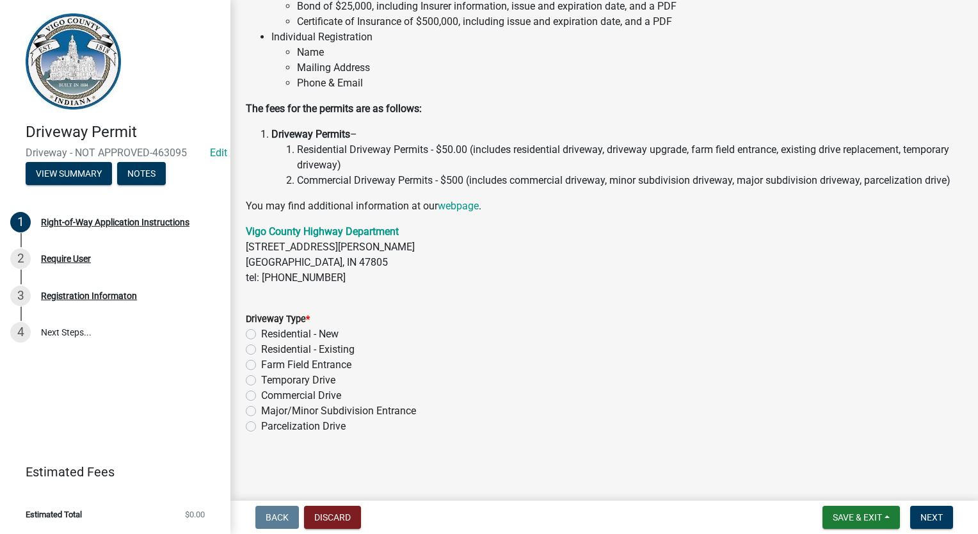 The width and height of the screenshot is (978, 534). Describe the element at coordinates (277, 517) in the screenshot. I see `span: Back` at that location.